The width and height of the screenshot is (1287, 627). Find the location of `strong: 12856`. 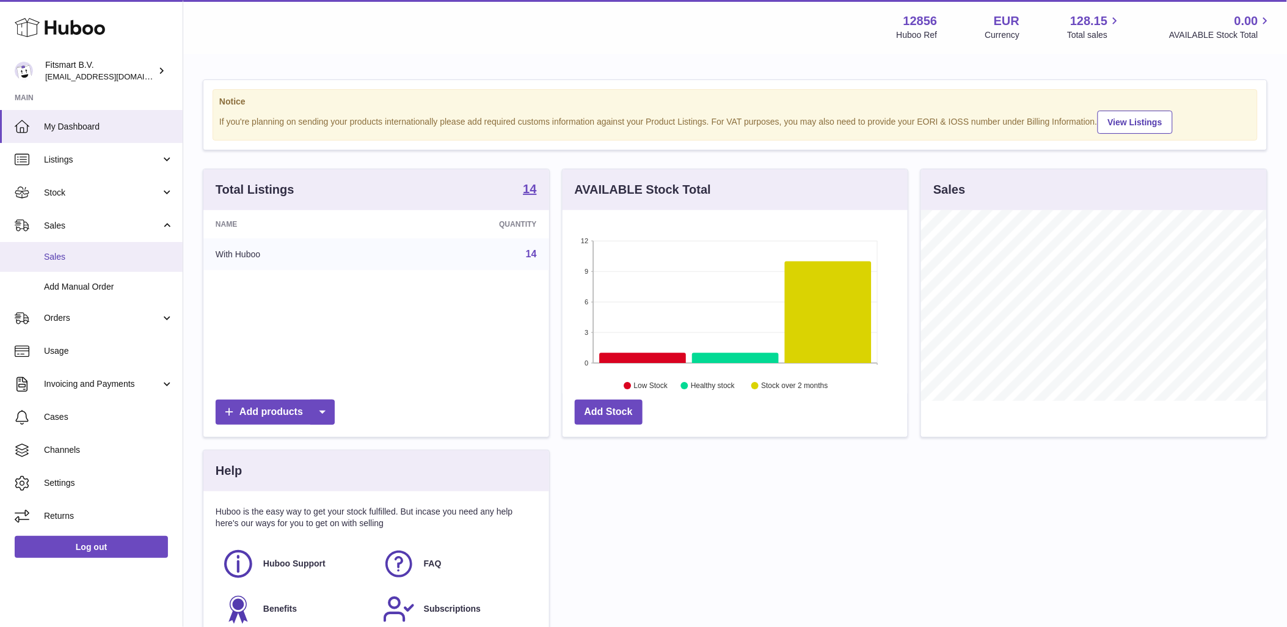

strong: 12856 is located at coordinates (921, 21).